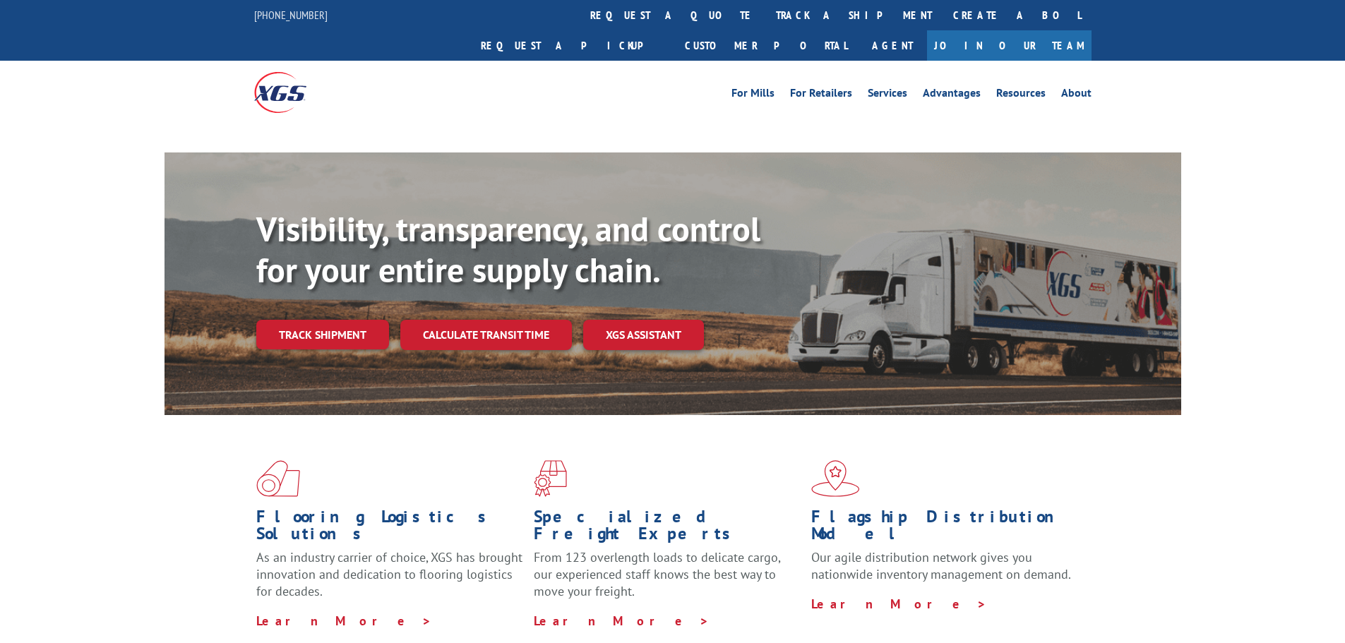  I want to click on a: For Mills, so click(753, 95).